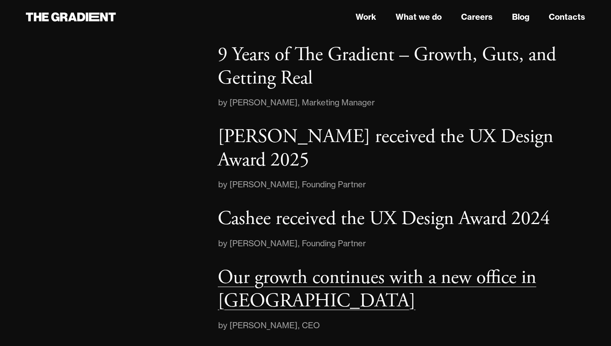 The image size is (611, 346). What do you see at coordinates (387, 66) in the screenshot?
I see `p: 9 Years of The Gradient – Growth, Guts, and Getting Real` at bounding box center [387, 66].